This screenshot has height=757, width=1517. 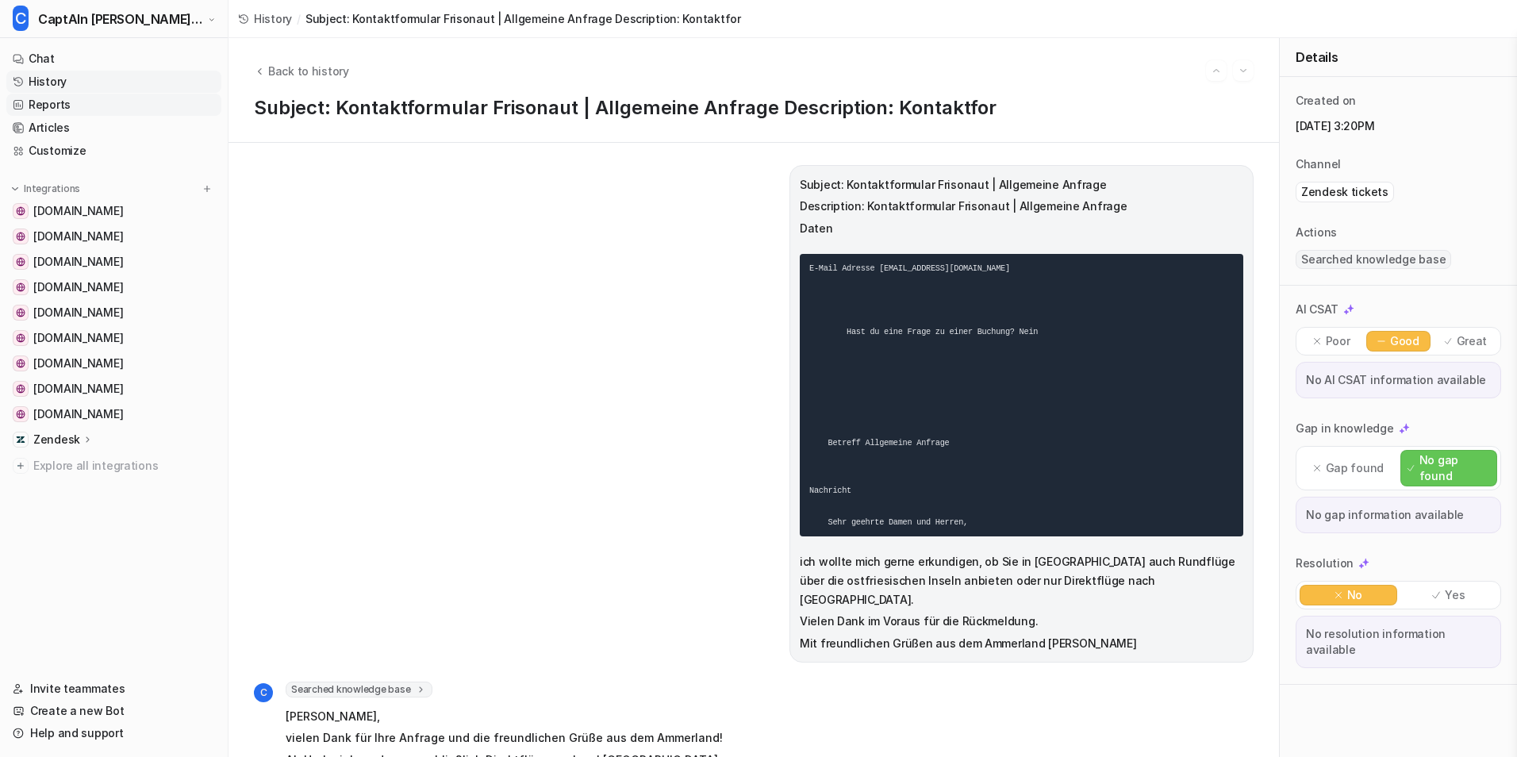 I want to click on div: Details, so click(x=1398, y=57).